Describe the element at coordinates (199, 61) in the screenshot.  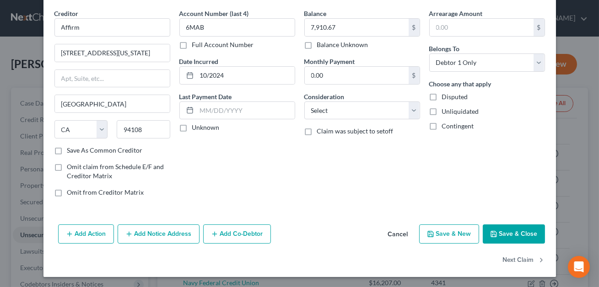
I see `label: Date Incurred` at that location.